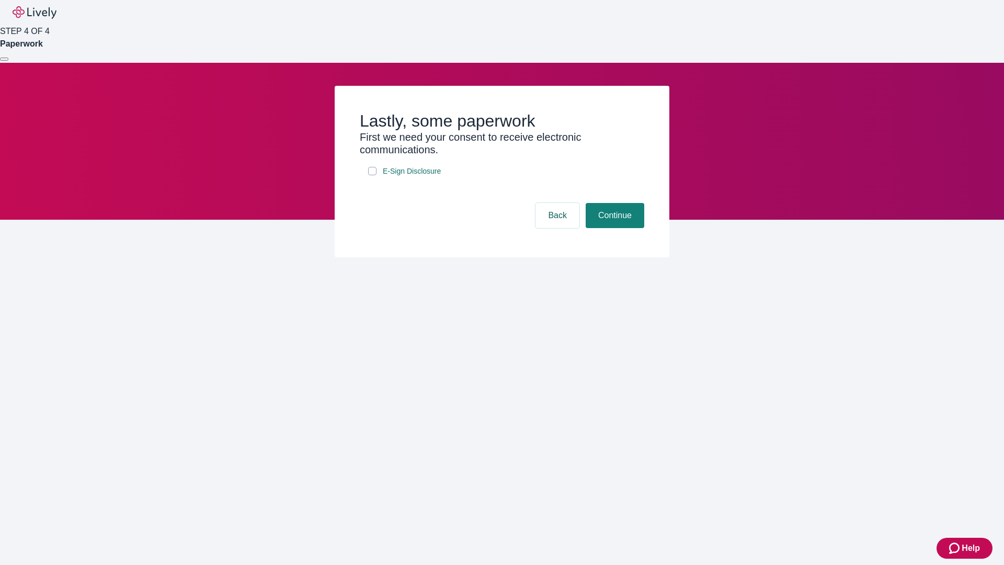  Describe the element at coordinates (970, 548) in the screenshot. I see `span: Help` at that location.